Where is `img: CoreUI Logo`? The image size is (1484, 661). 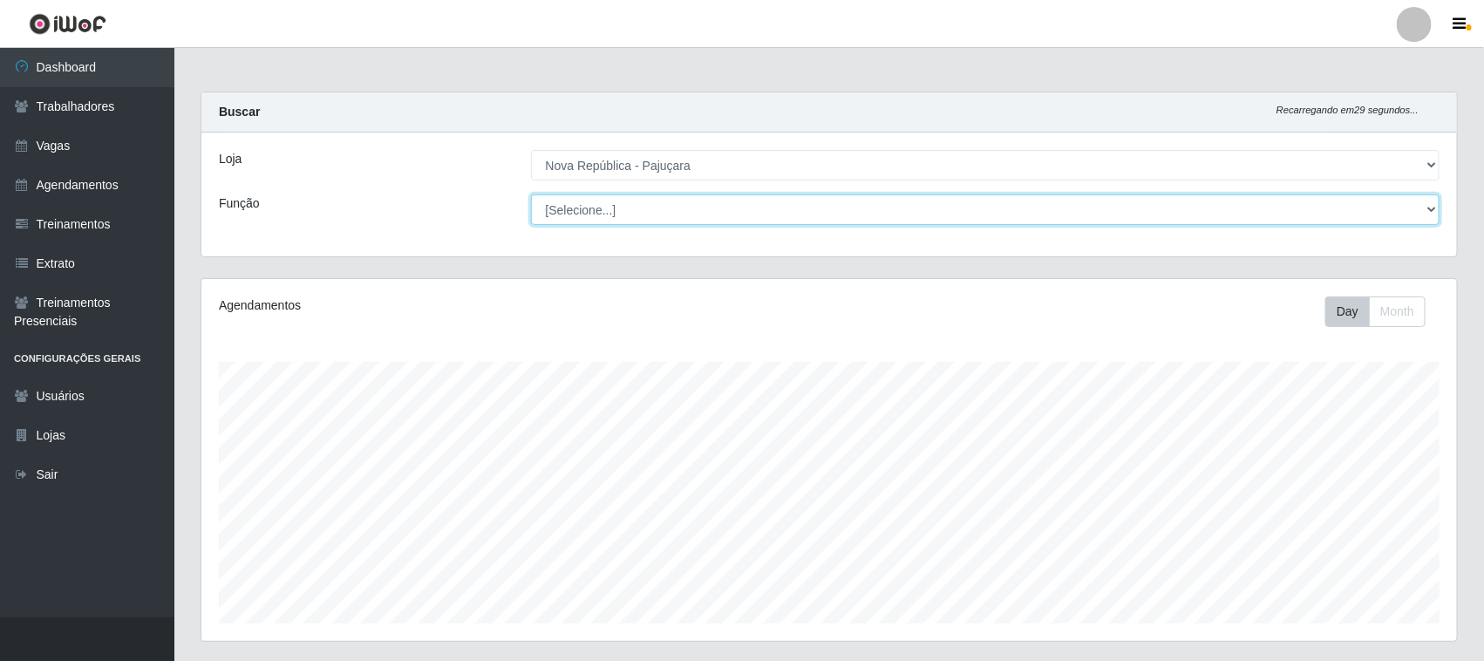
img: CoreUI Logo is located at coordinates (67, 24).